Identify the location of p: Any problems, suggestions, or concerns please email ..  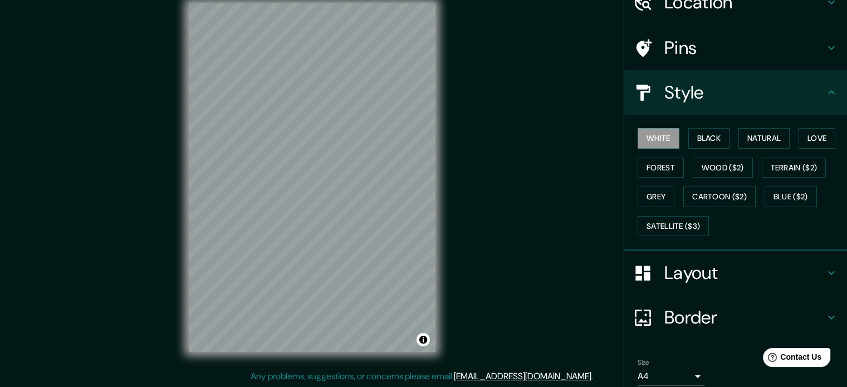
(421, 376).